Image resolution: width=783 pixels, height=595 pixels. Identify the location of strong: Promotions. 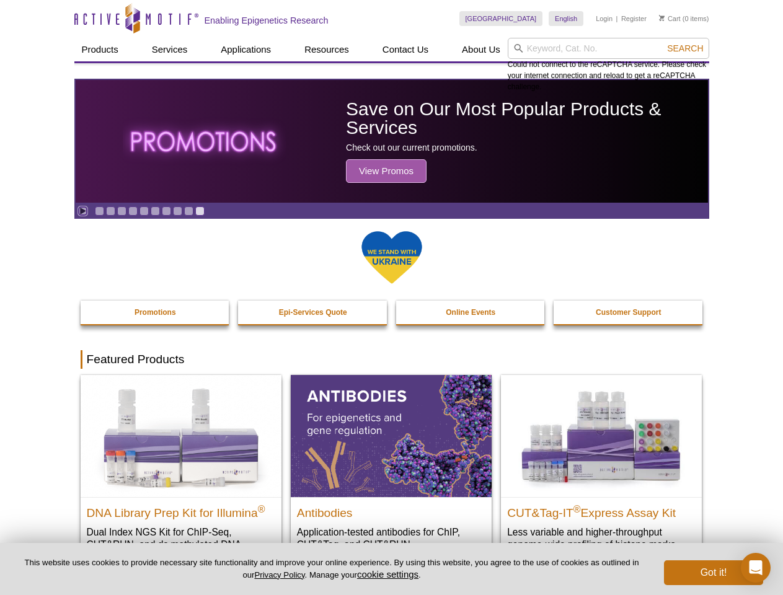
(155, 313).